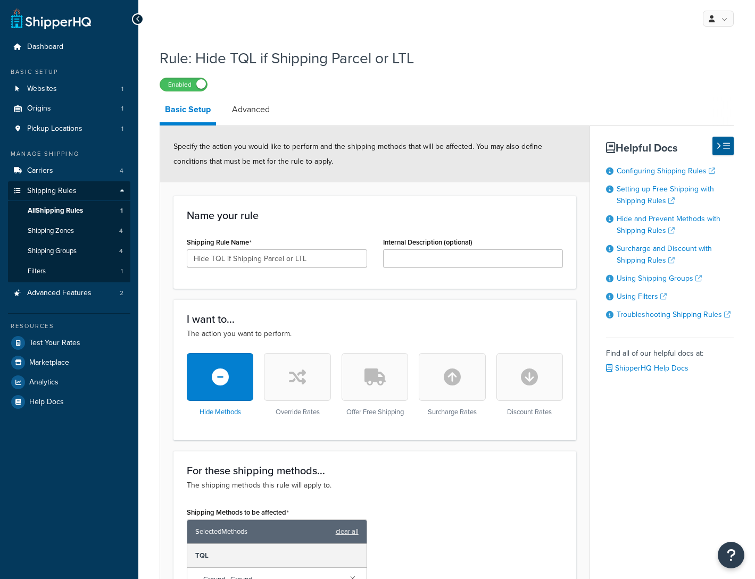 Image resolution: width=755 pixels, height=579 pixels. Describe the element at coordinates (665, 171) in the screenshot. I see `a: Configuring Shipping Rules` at that location.